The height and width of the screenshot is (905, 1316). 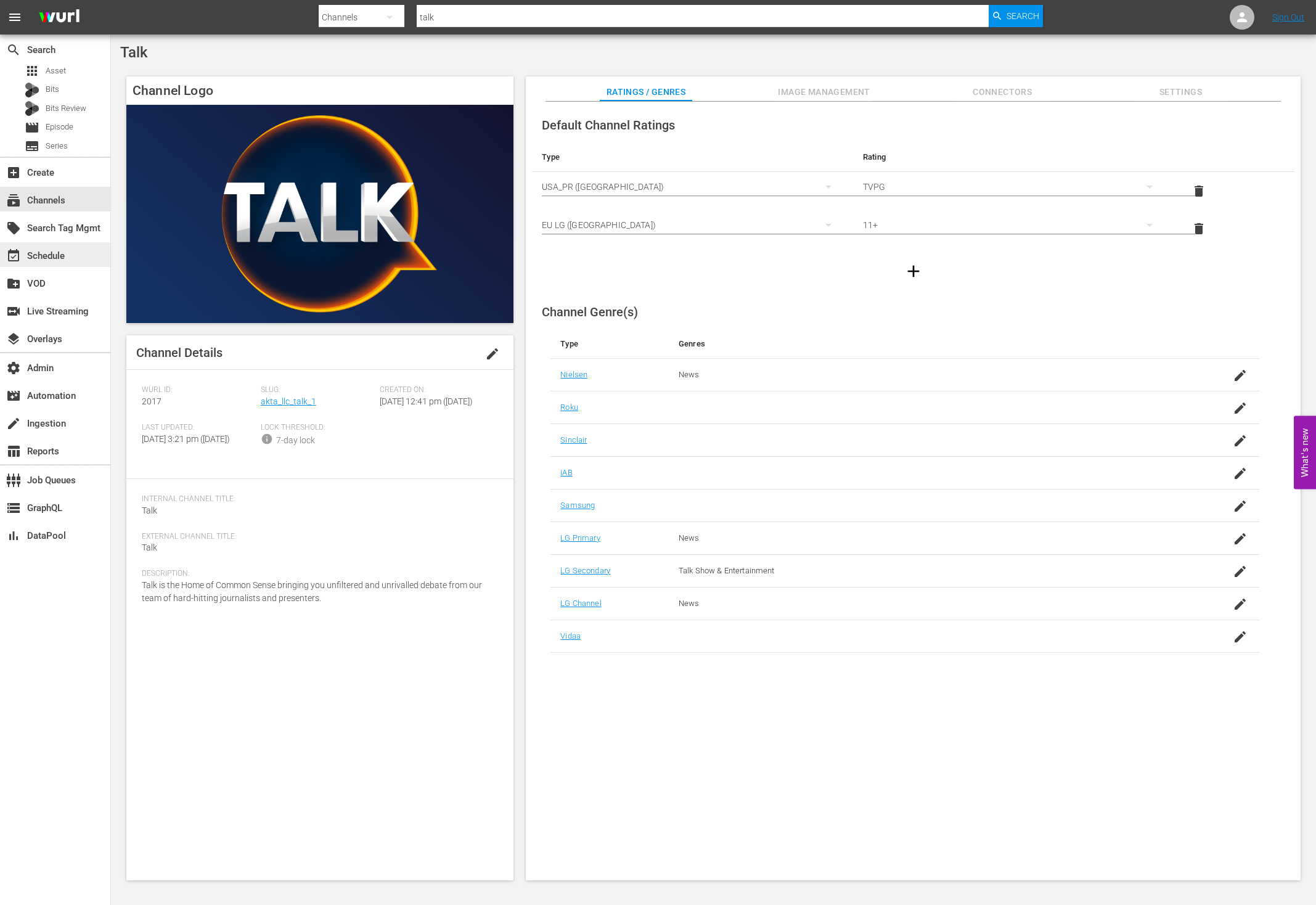 What do you see at coordinates (13, 228) in the screenshot?
I see `span: Search Tag Mgmt` at bounding box center [13, 228].